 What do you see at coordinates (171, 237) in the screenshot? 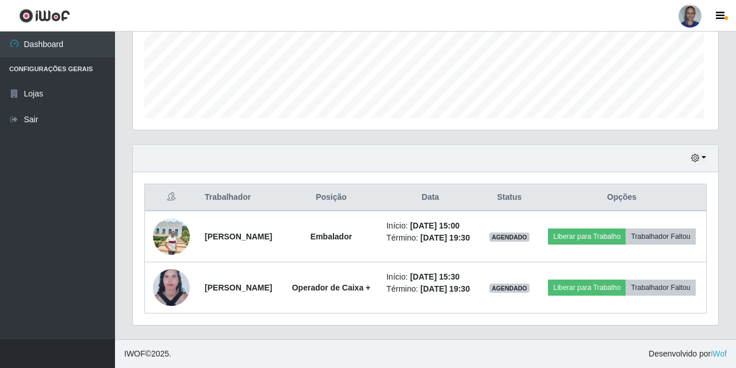
I see `img: 1752882089703.jpeg` at bounding box center [171, 237].